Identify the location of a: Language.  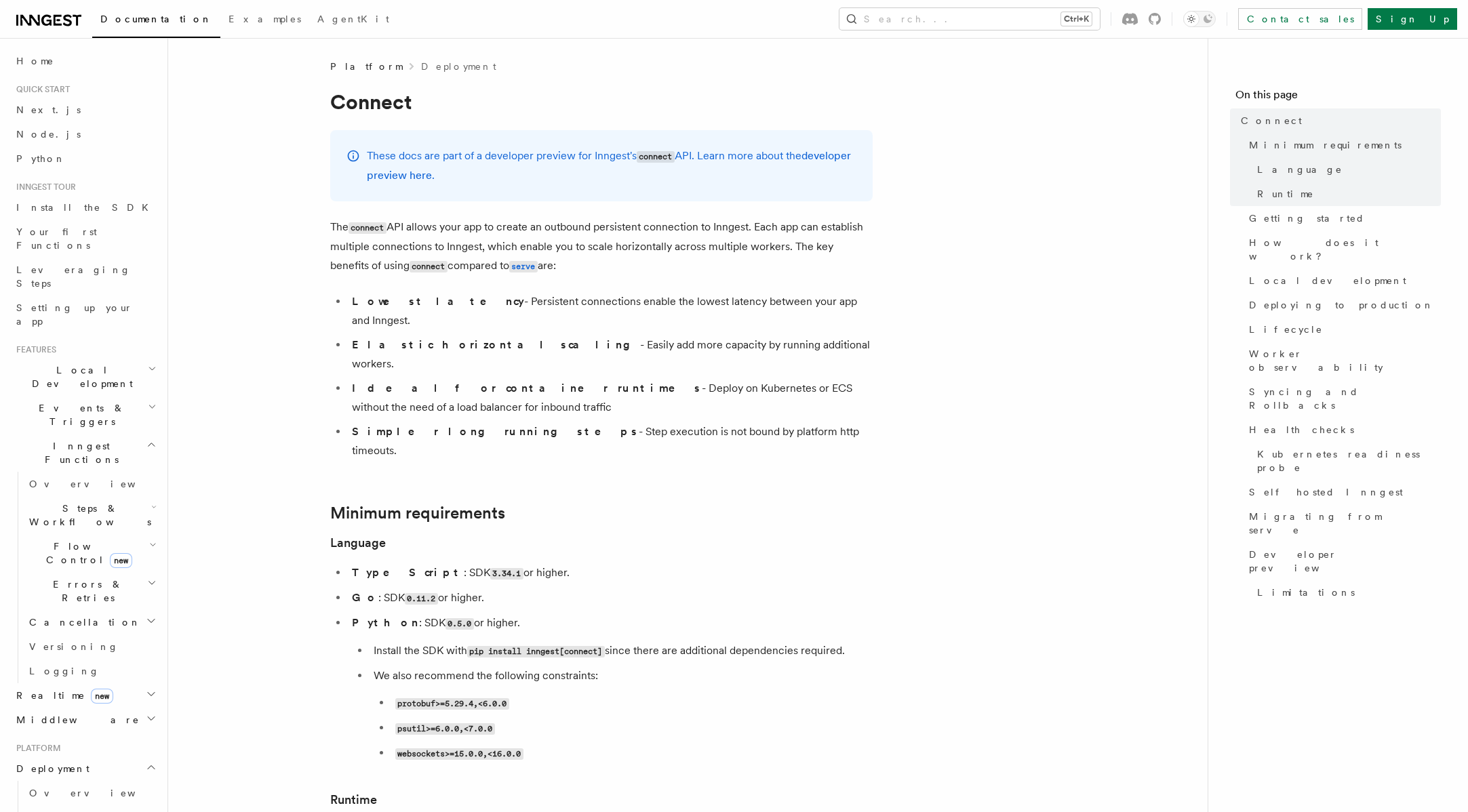
(1346, 170).